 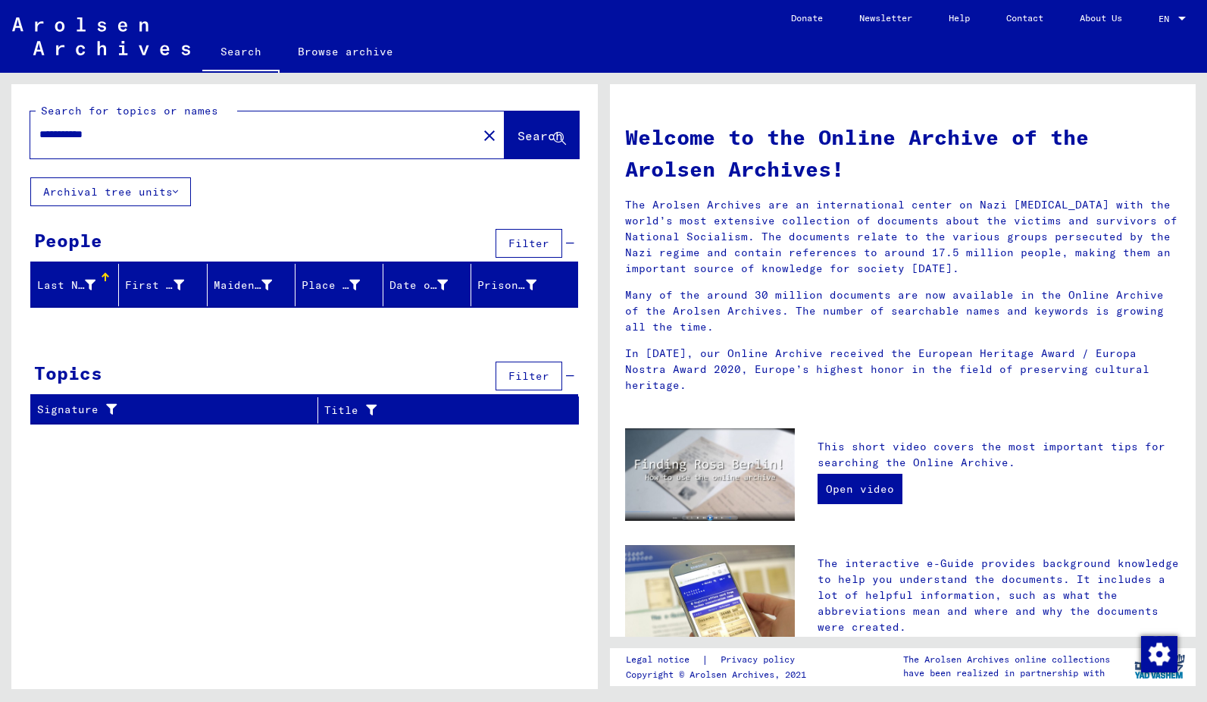 I want to click on button: Search, so click(x=542, y=135).